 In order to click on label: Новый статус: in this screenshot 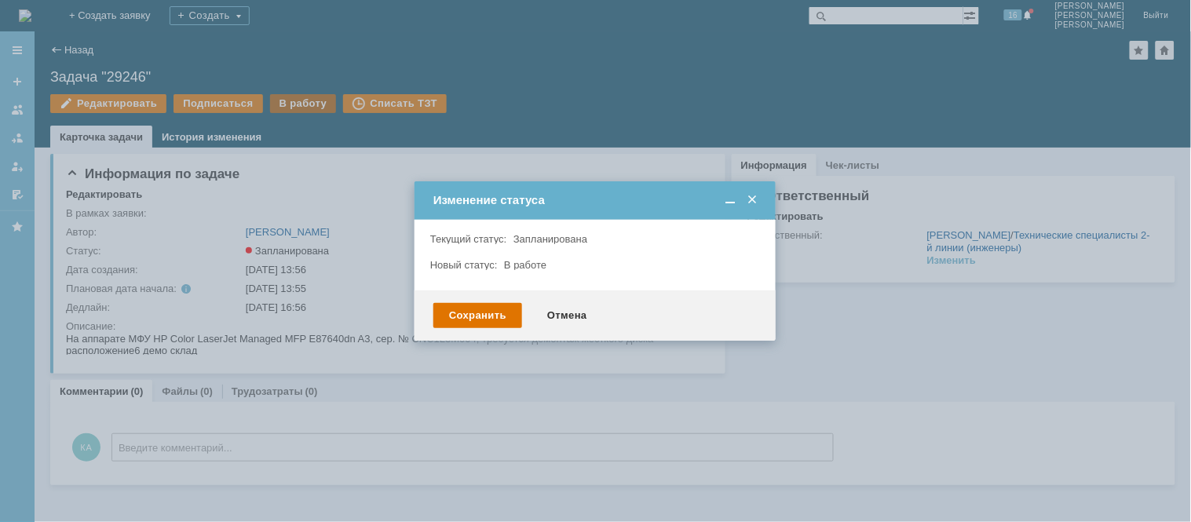, I will do `click(464, 265)`.